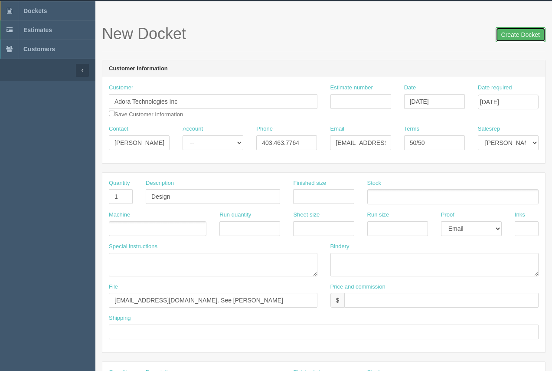  I want to click on div: Save Customer Information, so click(213, 101).